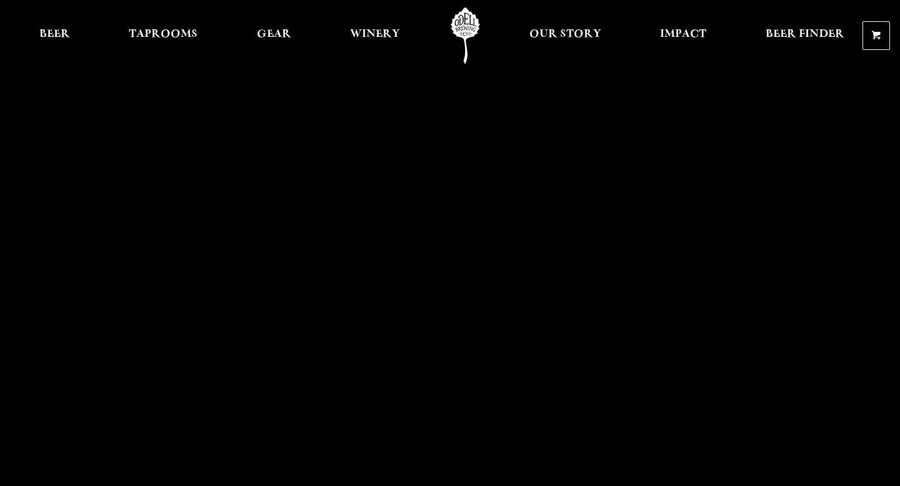  Describe the element at coordinates (465, 36) in the screenshot. I see `a: Odell Home` at that location.